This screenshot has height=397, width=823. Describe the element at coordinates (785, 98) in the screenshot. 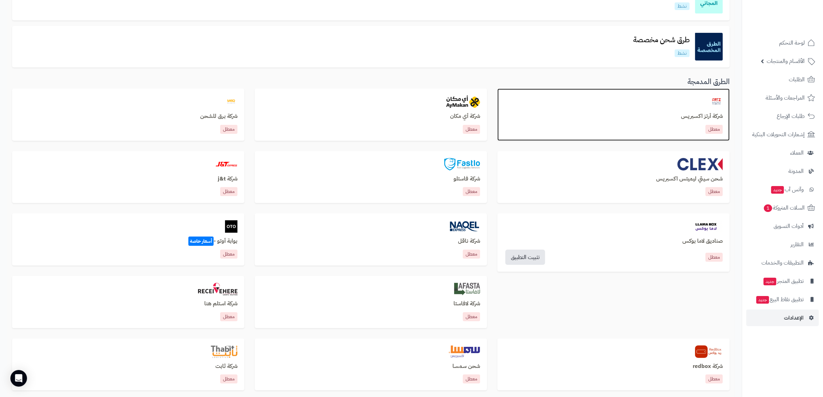

I see `span: المراجعات والأسئلة` at that location.